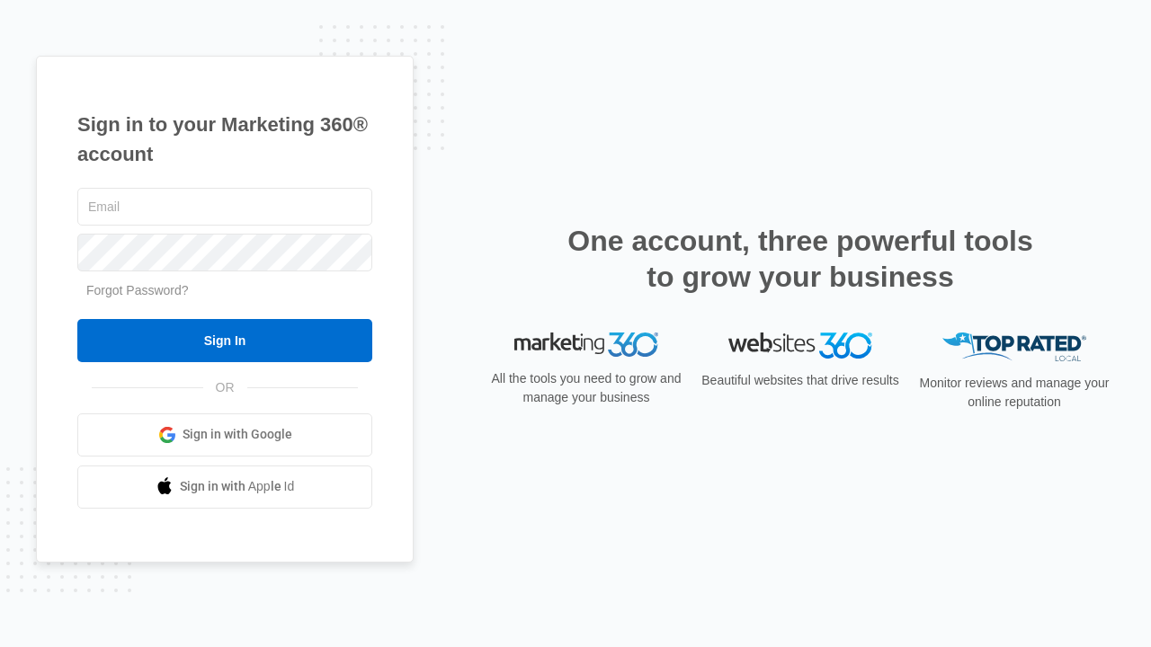 The width and height of the screenshot is (1151, 647). Describe the element at coordinates (1014, 347) in the screenshot. I see `img: Top Rated Local` at that location.